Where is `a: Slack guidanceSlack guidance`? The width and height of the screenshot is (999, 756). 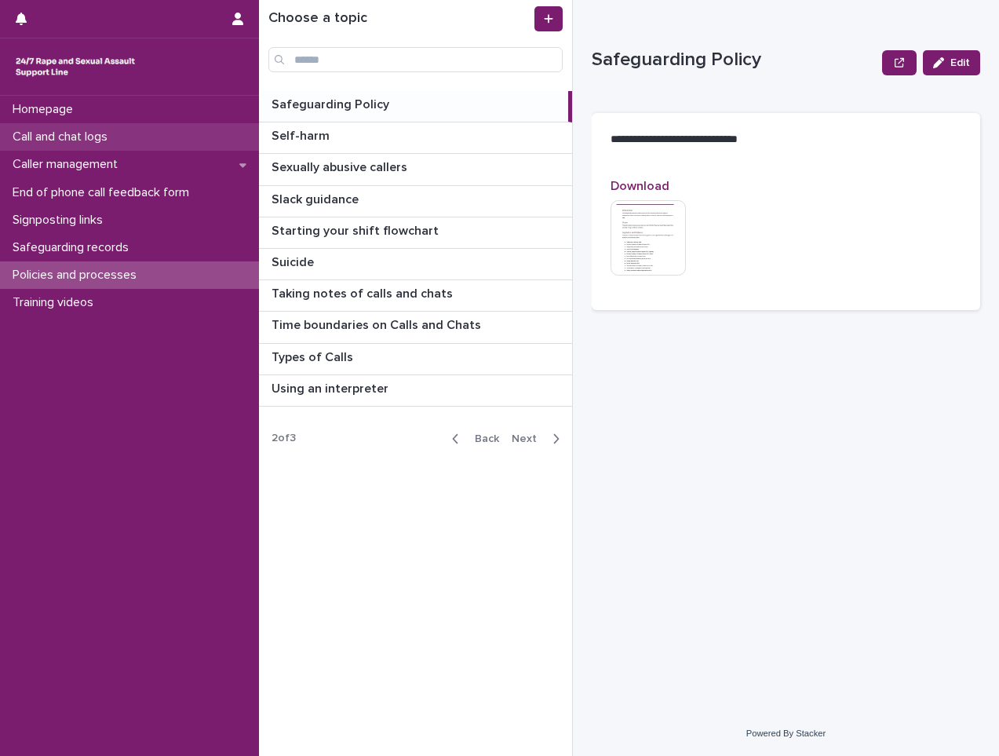
a: Slack guidanceSlack guidance is located at coordinates (415, 202).